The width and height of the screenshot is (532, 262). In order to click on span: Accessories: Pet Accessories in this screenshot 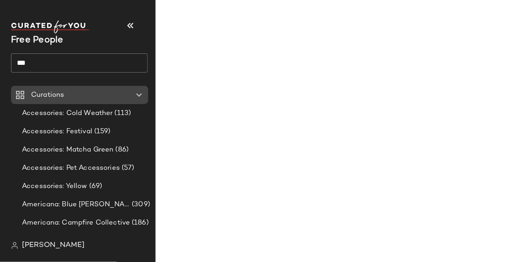, I will do `click(71, 168)`.